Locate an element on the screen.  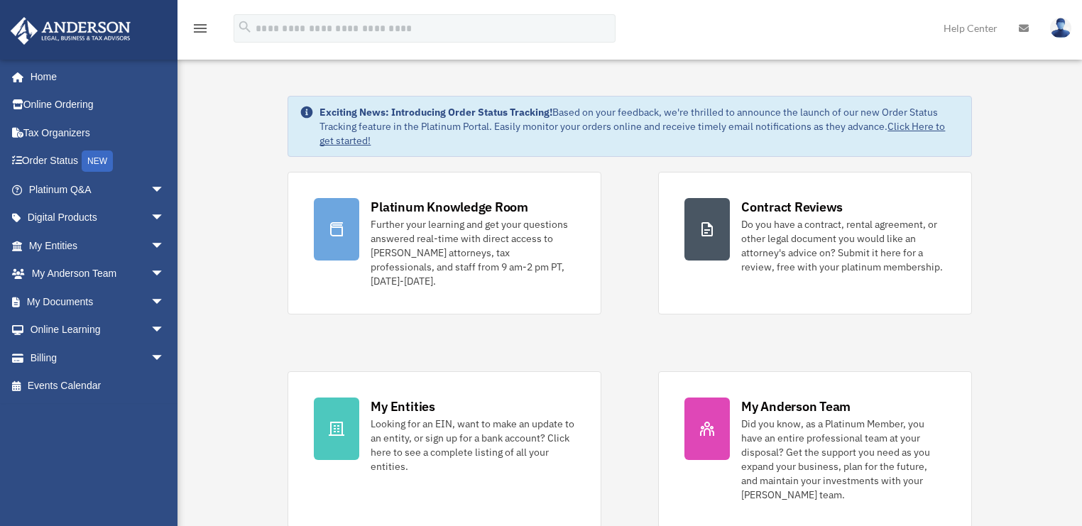
div: Platinum Knowledge Room is located at coordinates (449, 207).